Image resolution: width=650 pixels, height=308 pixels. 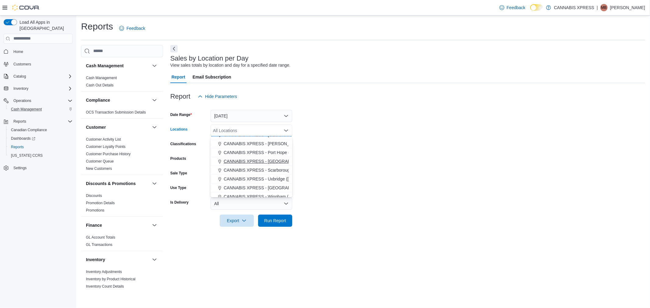 I want to click on h3: Discounts & Promotions, so click(x=111, y=184).